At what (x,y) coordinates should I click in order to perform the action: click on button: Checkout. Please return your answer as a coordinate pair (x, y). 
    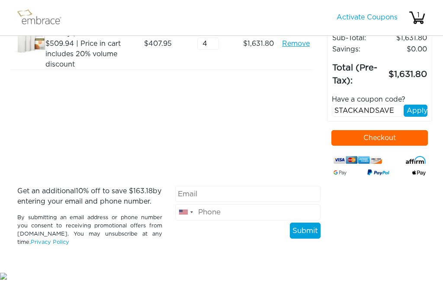
    Looking at the image, I should click on (380, 138).